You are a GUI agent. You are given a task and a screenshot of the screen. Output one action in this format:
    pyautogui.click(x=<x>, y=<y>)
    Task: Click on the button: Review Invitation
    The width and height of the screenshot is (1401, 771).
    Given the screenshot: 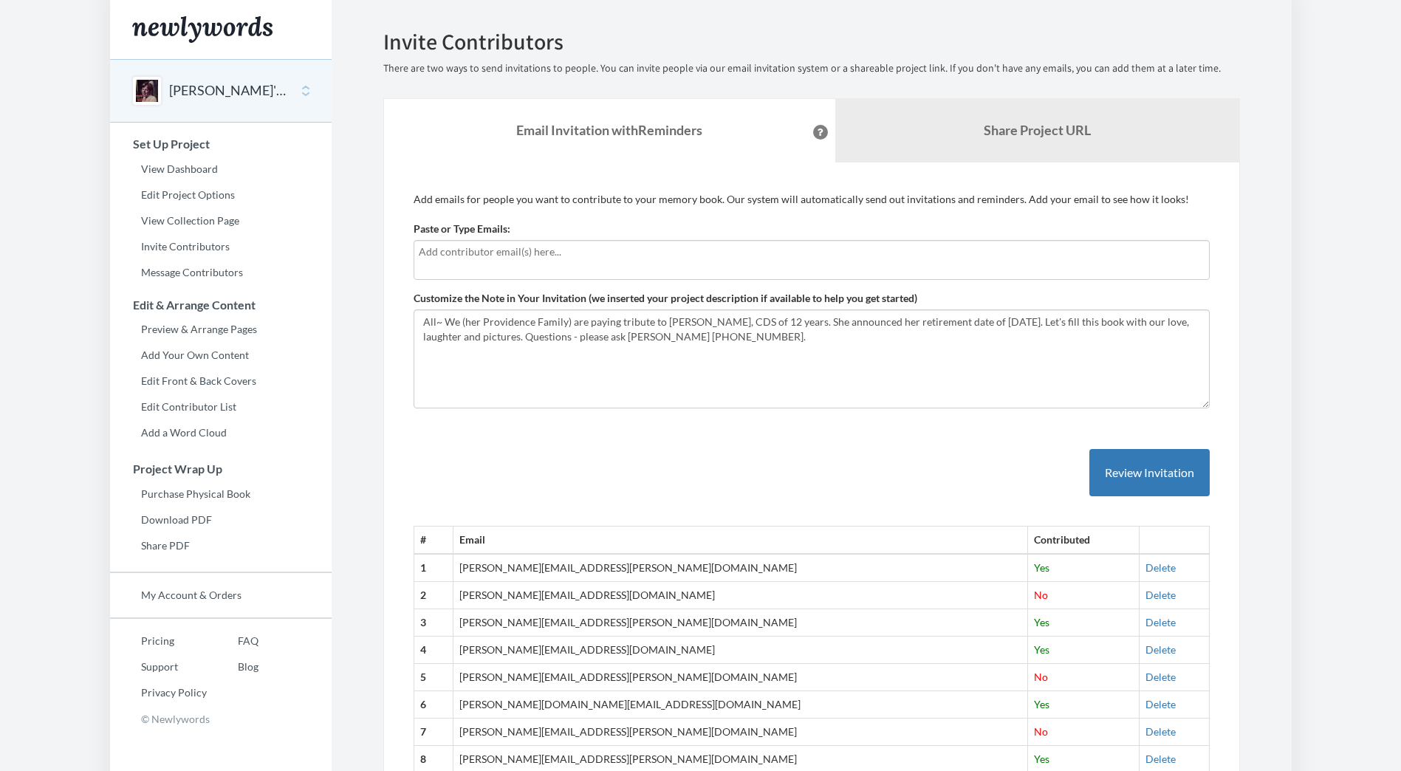 What is the action you would take?
    pyautogui.click(x=1149, y=473)
    